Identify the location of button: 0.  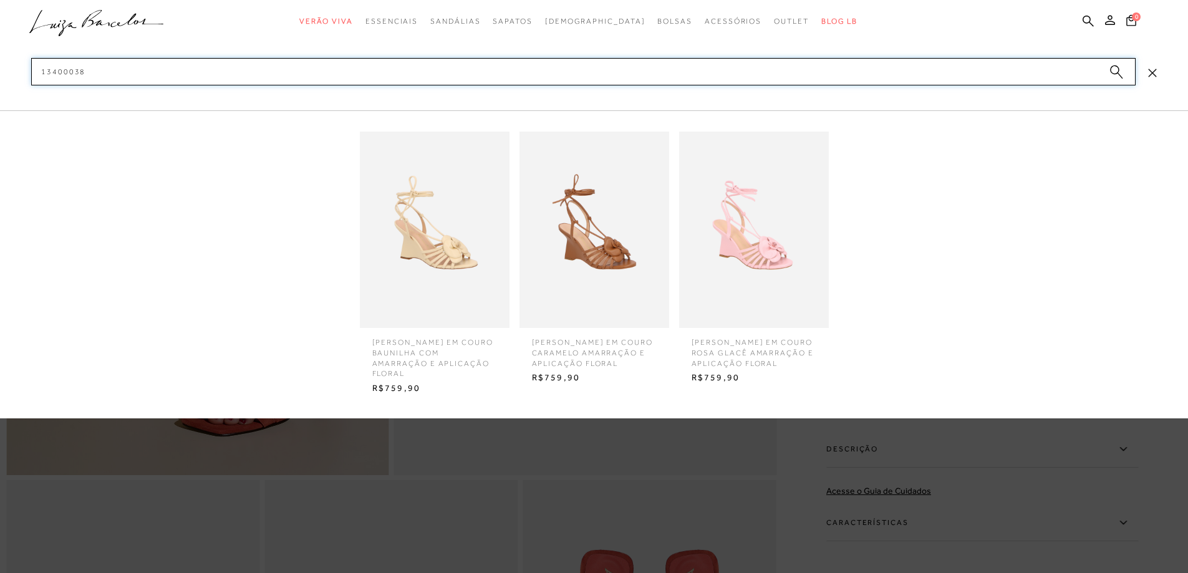
(1131, 22).